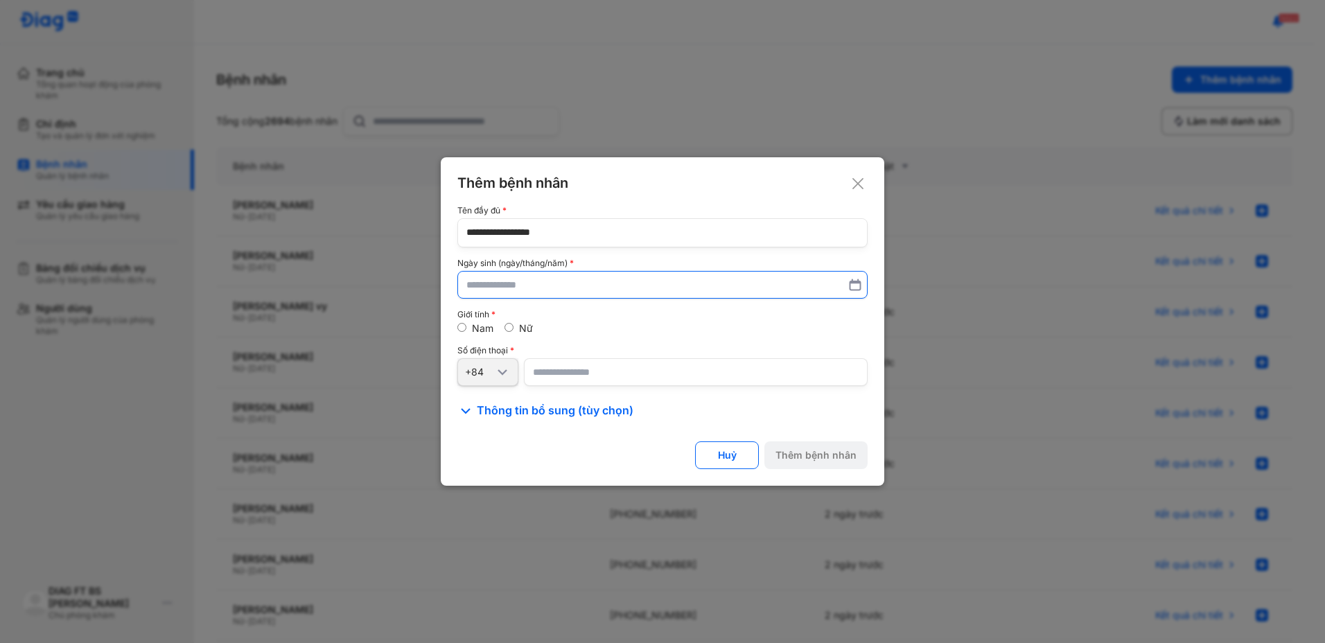  Describe the element at coordinates (663, 351) in the screenshot. I see `div: Số điện thoại` at that location.